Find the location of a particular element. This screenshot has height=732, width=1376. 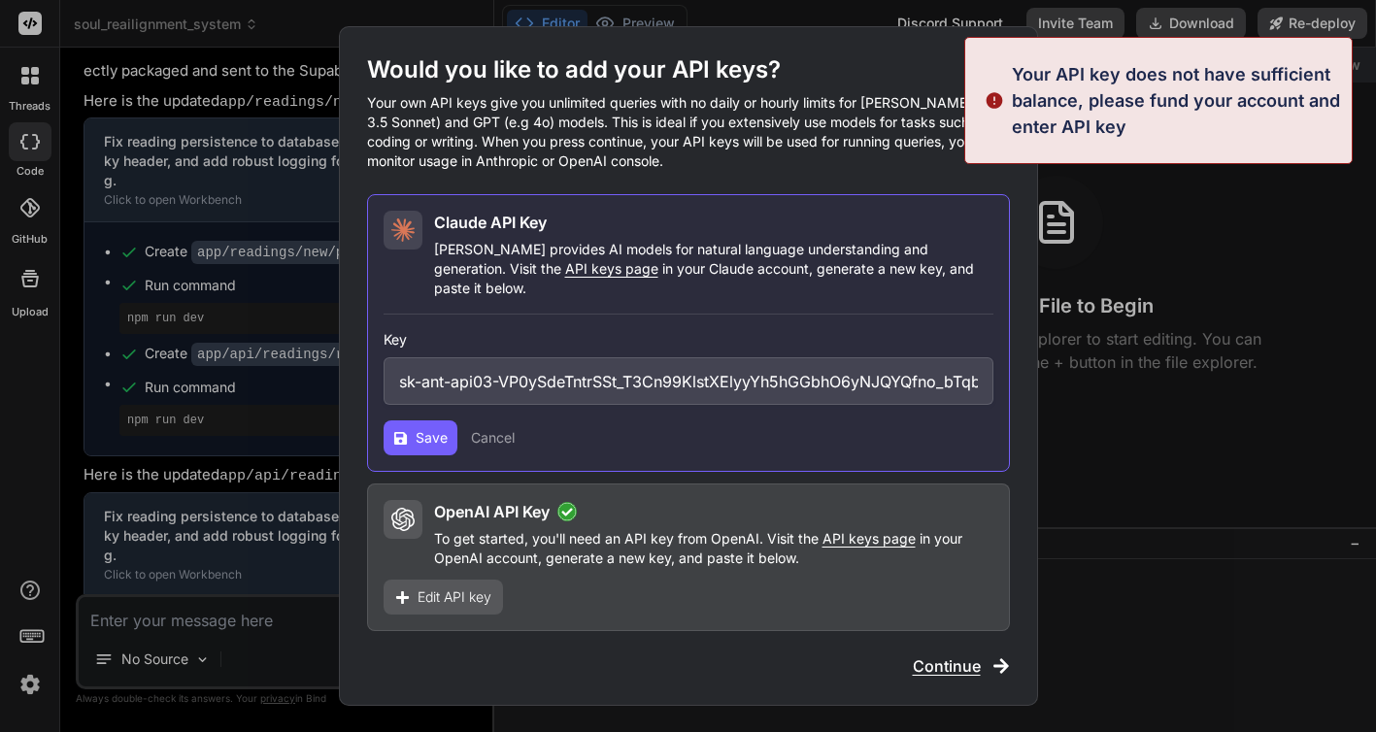

p: Your API key does not have sufficient balance, please fund your account and enter API key is located at coordinates (1176, 100).